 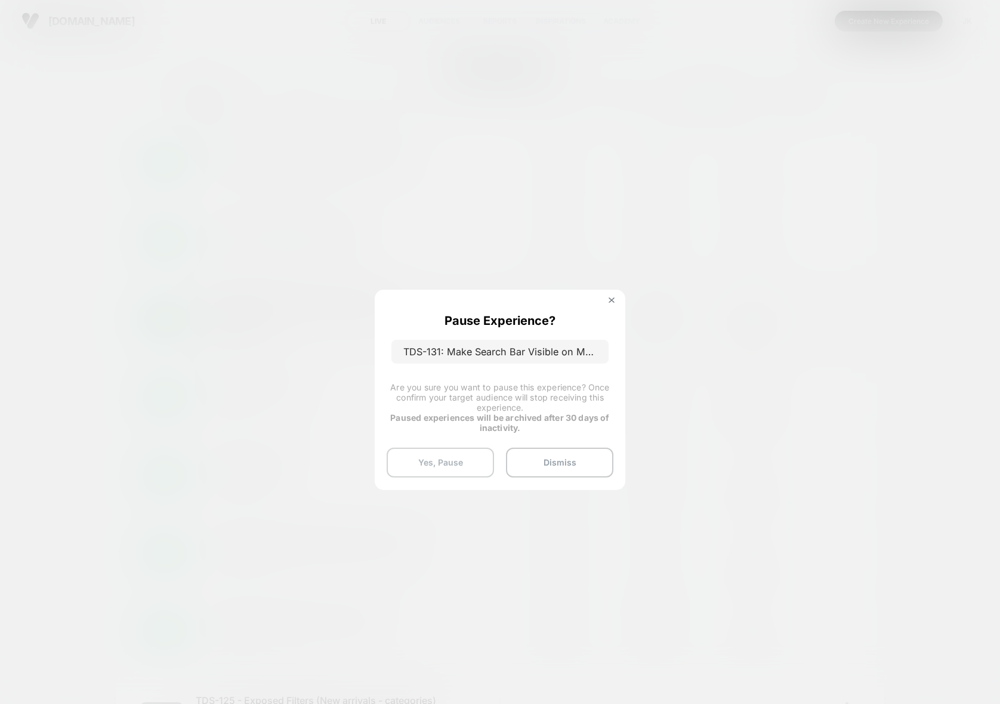 I want to click on img: close, so click(x=611, y=301).